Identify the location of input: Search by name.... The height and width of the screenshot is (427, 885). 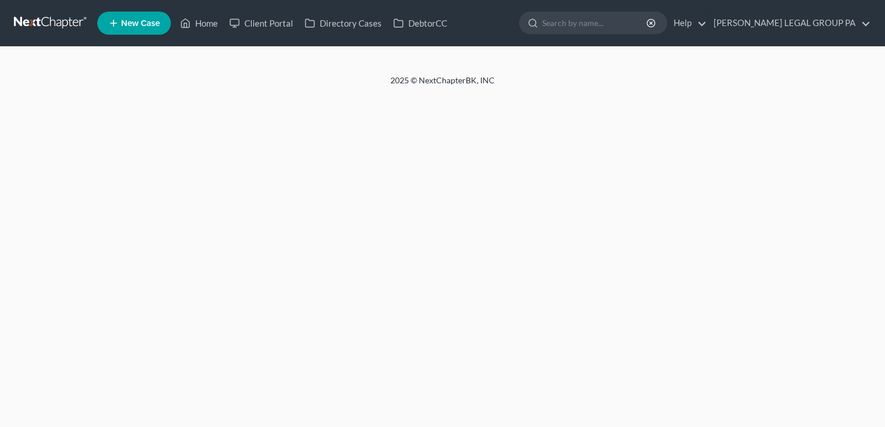
(595, 23).